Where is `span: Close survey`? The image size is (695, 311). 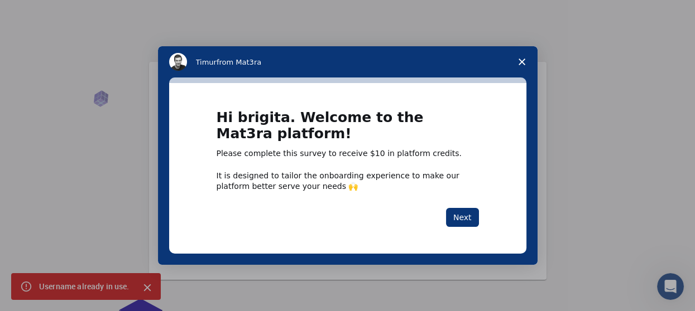
span: Close survey is located at coordinates (522, 62).